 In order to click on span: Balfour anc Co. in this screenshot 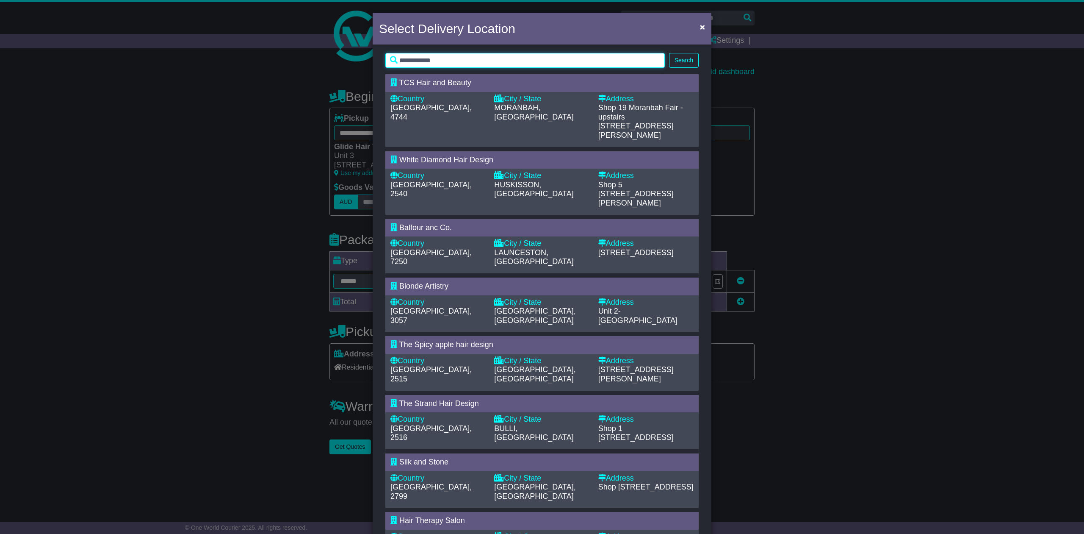, I will do `click(426, 227)`.